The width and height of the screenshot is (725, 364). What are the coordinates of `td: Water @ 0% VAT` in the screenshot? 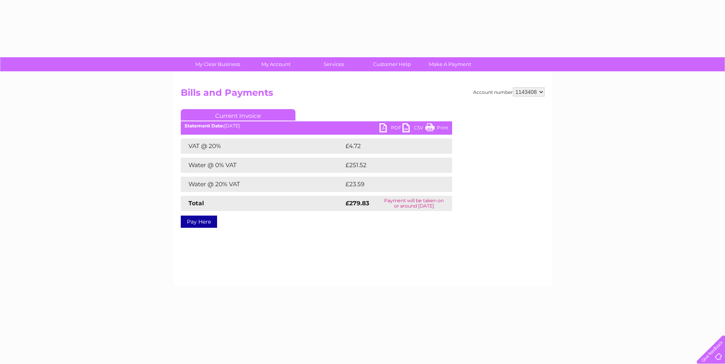 It's located at (262, 165).